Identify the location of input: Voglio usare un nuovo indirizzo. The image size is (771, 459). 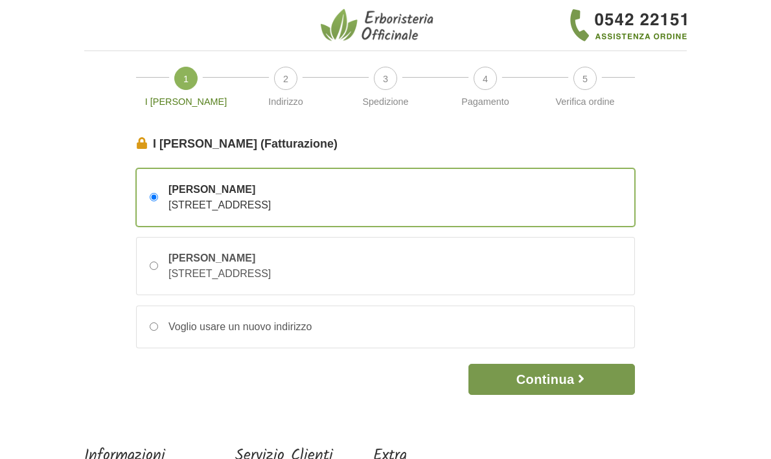
(154, 327).